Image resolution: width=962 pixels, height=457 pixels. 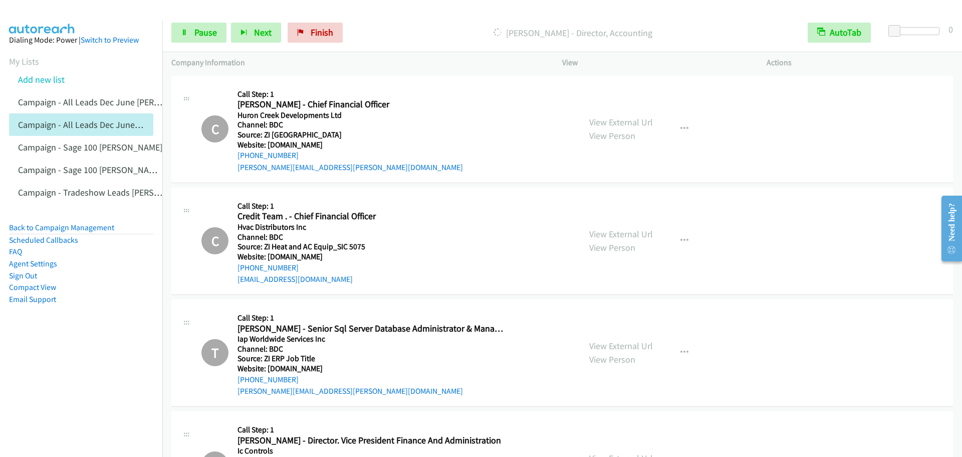 I want to click on button: AutoTab, so click(x=840, y=33).